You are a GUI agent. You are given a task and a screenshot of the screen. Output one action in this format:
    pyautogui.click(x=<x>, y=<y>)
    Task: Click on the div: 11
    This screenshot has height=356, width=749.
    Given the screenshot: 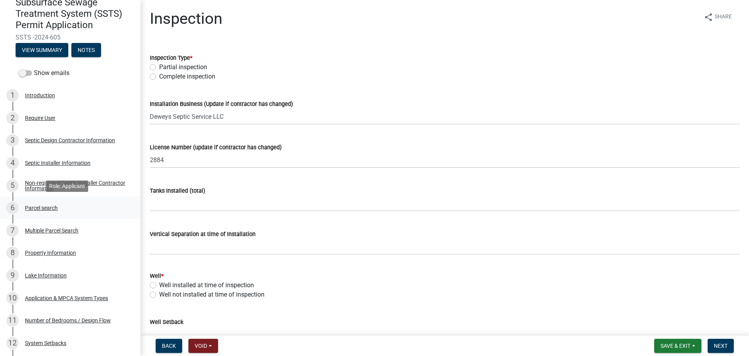 What is the action you would take?
    pyautogui.click(x=12, y=320)
    